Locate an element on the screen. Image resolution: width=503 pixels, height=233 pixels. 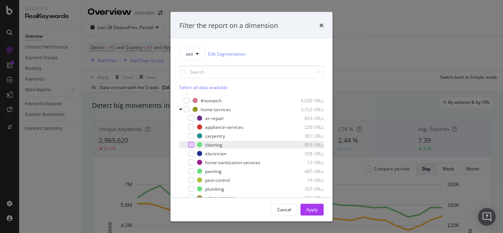
input: Search is located at coordinates (251, 72).